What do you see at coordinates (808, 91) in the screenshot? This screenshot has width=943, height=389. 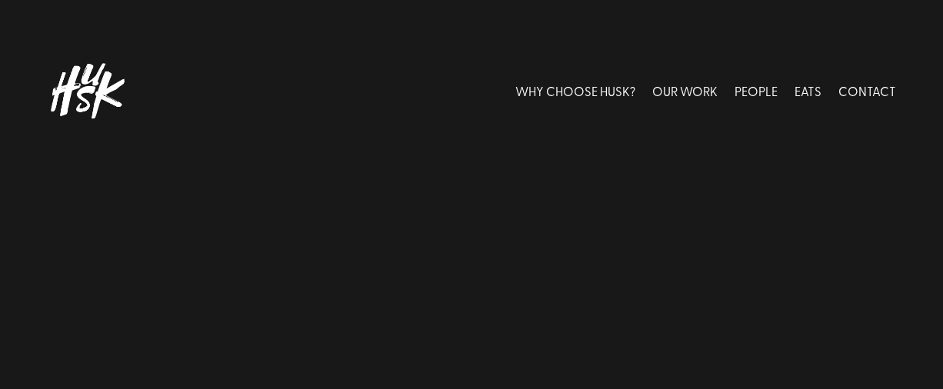 I see `a: EATS` at bounding box center [808, 91].